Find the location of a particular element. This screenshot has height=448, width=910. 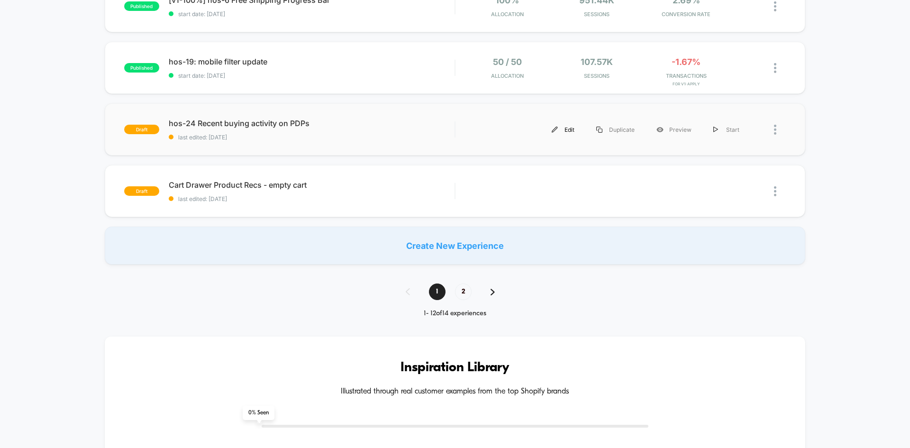

span: 1 is located at coordinates (437, 291).